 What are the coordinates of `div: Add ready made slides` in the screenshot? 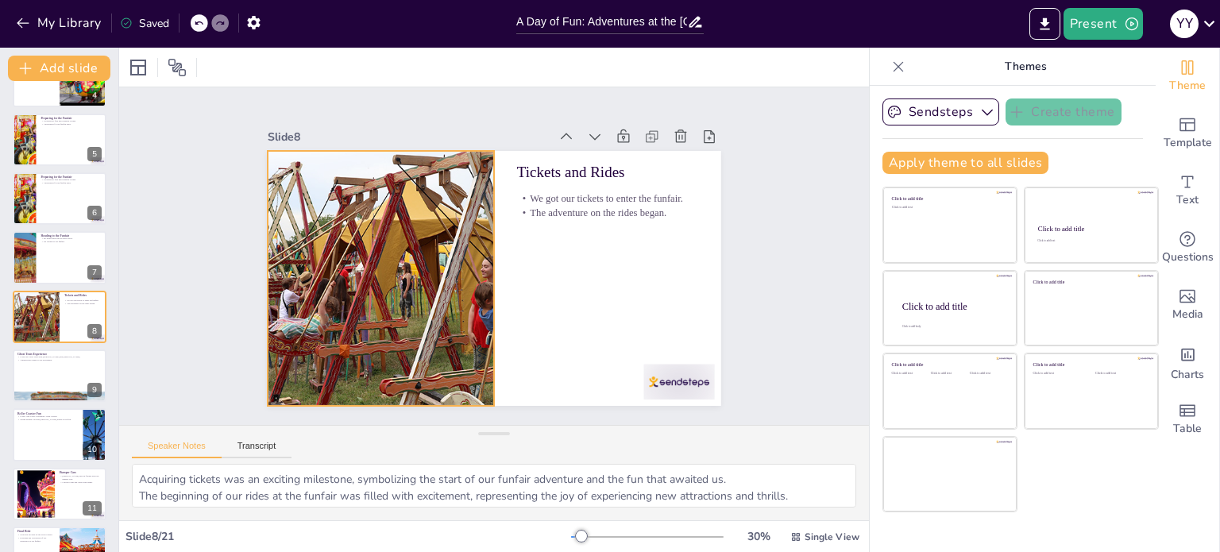 It's located at (1187, 133).